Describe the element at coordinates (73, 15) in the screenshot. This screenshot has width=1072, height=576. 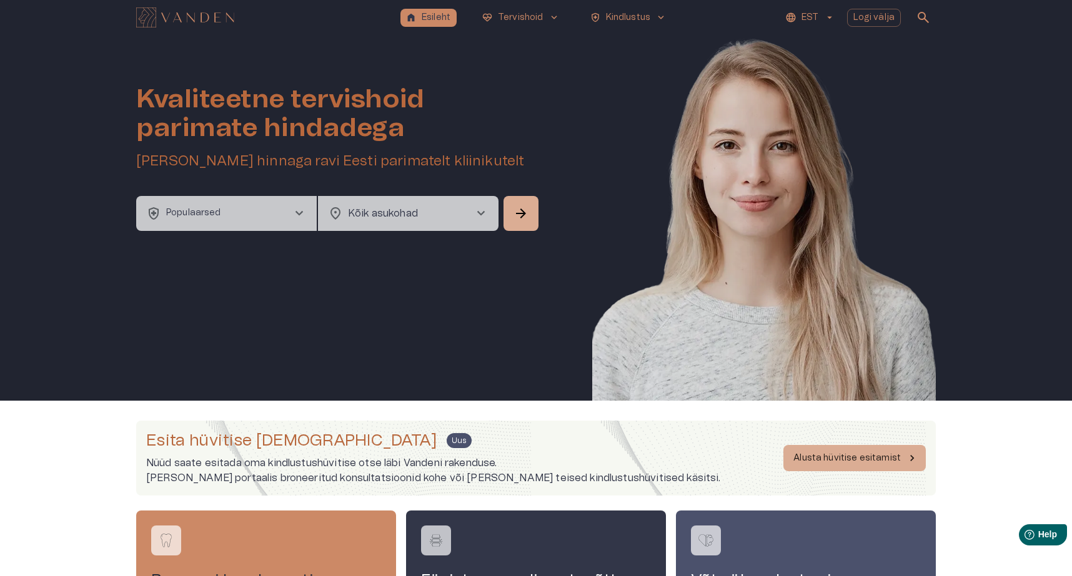
I see `span: Help` at that location.